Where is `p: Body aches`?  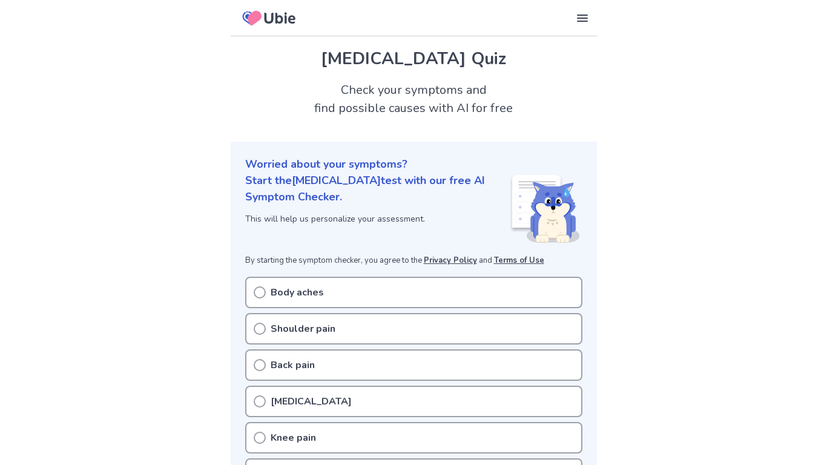 p: Body aches is located at coordinates (297, 292).